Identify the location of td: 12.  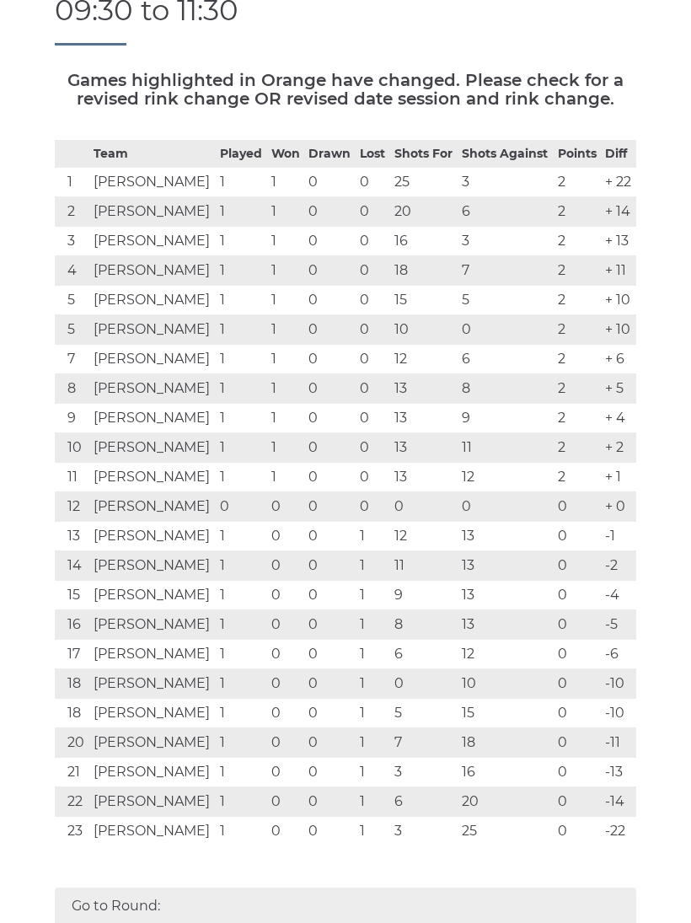
(72, 506).